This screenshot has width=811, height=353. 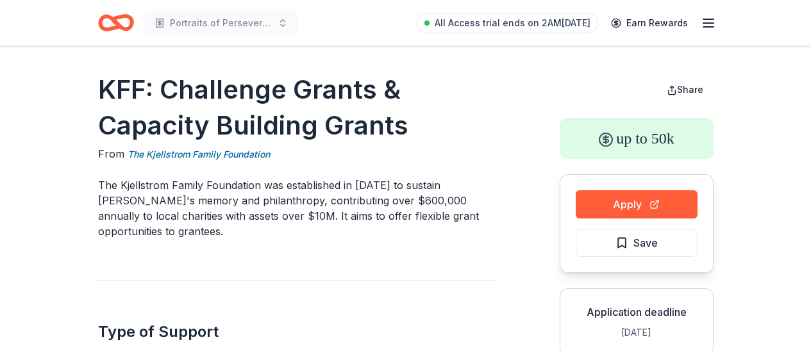 What do you see at coordinates (637, 312) in the screenshot?
I see `div: Application deadline` at bounding box center [637, 312].